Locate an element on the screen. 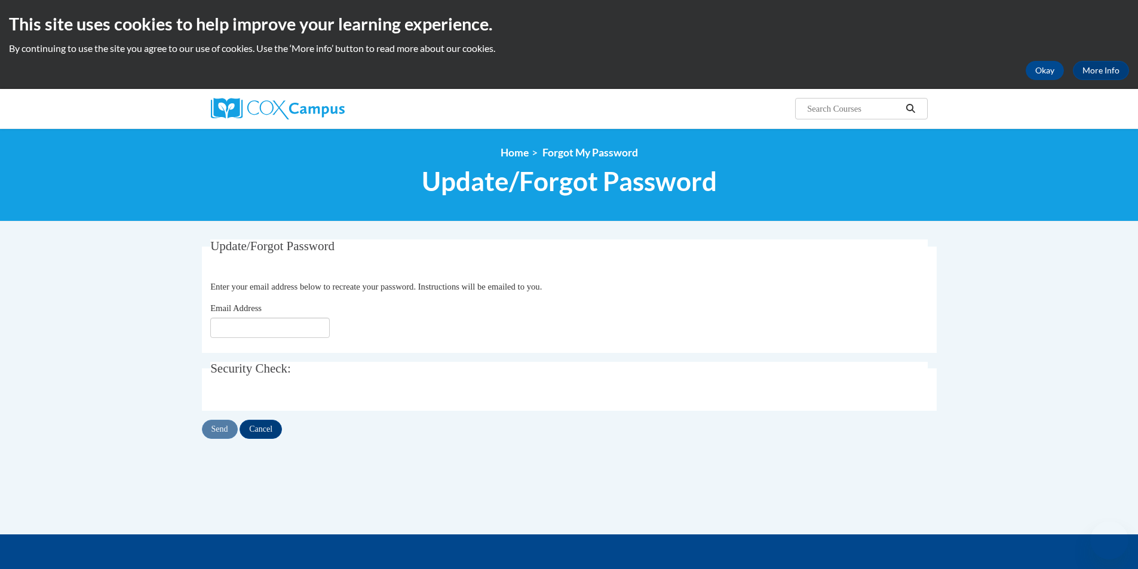  input: Cancel is located at coordinates (260, 429).